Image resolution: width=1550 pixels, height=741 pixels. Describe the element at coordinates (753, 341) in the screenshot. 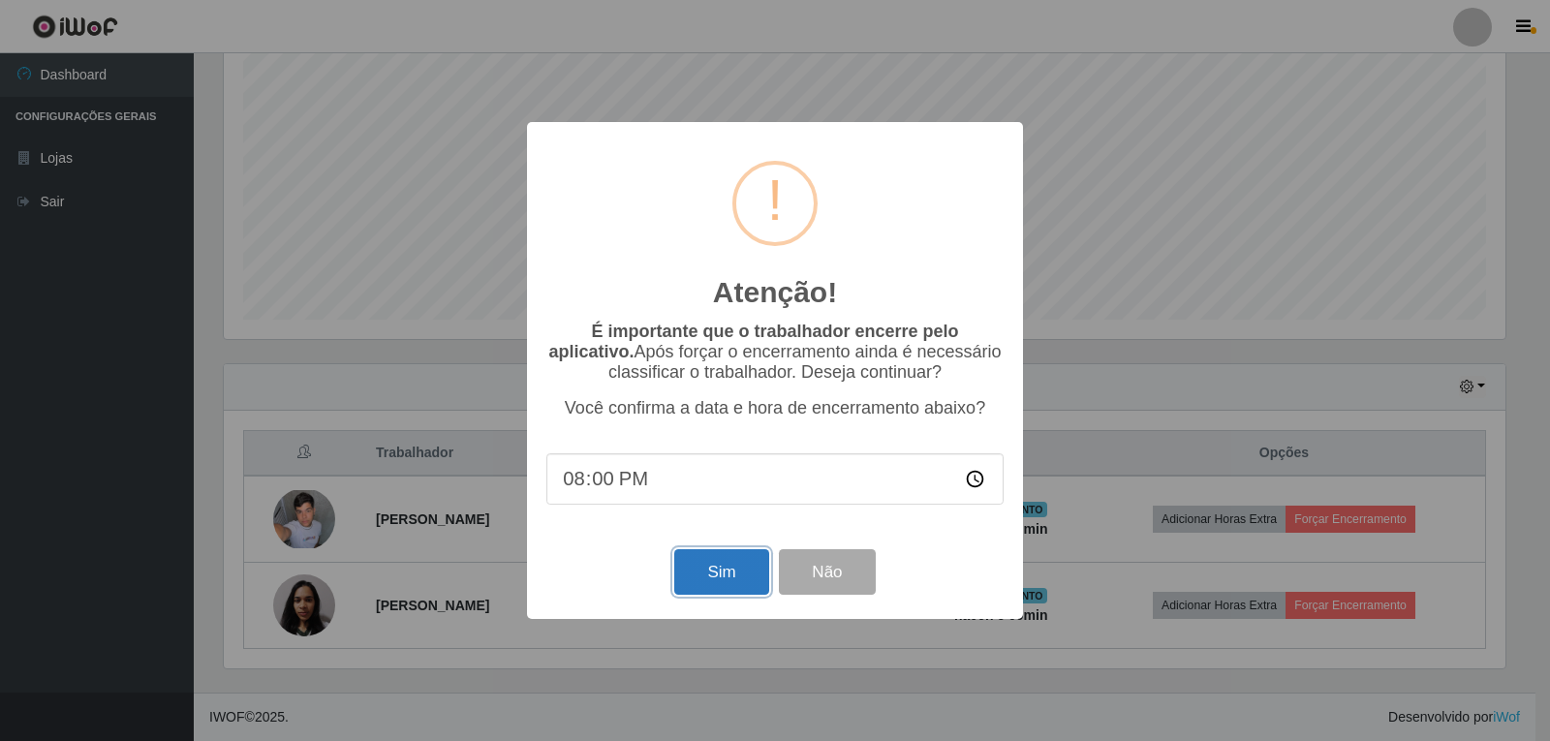

I see `b: É importante que o trabalhador encerre pelo aplicativo.` at that location.